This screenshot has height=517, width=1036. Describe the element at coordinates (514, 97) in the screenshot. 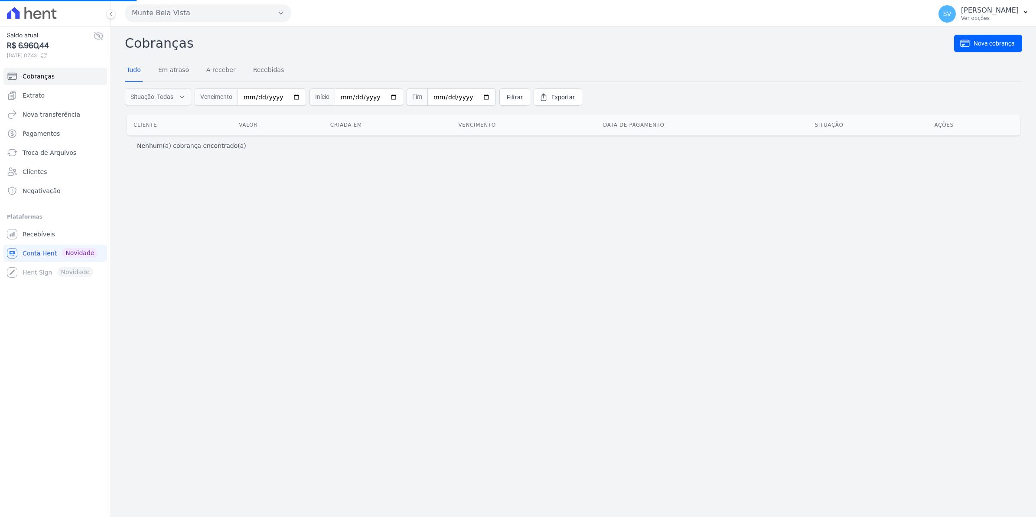

I see `span: Filtrar` at that location.